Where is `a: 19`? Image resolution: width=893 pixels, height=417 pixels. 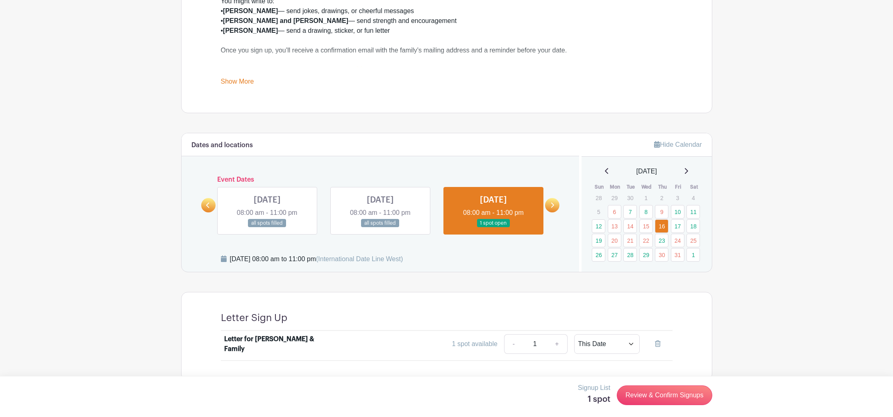
a: 19 is located at coordinates (598, 240).